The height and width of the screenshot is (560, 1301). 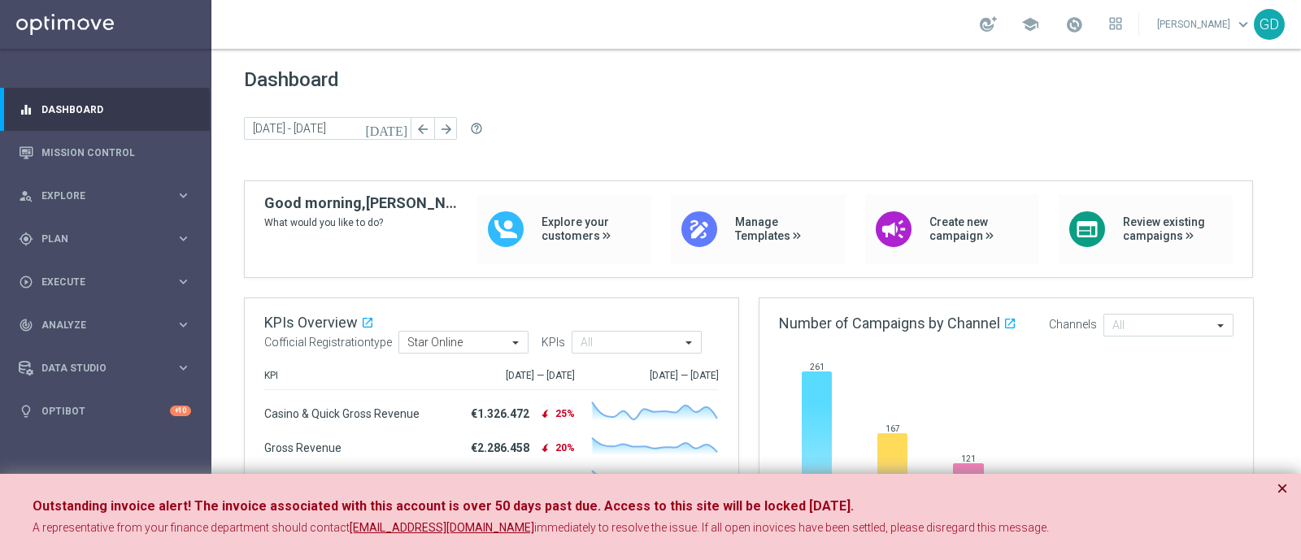 What do you see at coordinates (106, 411) in the screenshot?
I see `a: Optibot` at bounding box center [106, 411].